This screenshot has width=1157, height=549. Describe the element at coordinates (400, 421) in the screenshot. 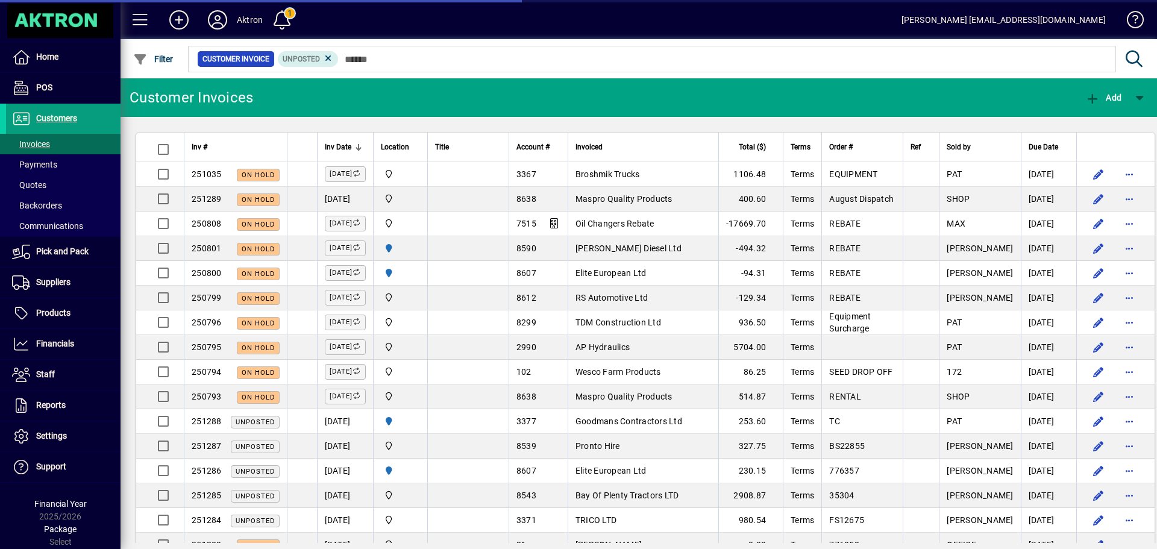

I see `span: HAMILTON` at that location.